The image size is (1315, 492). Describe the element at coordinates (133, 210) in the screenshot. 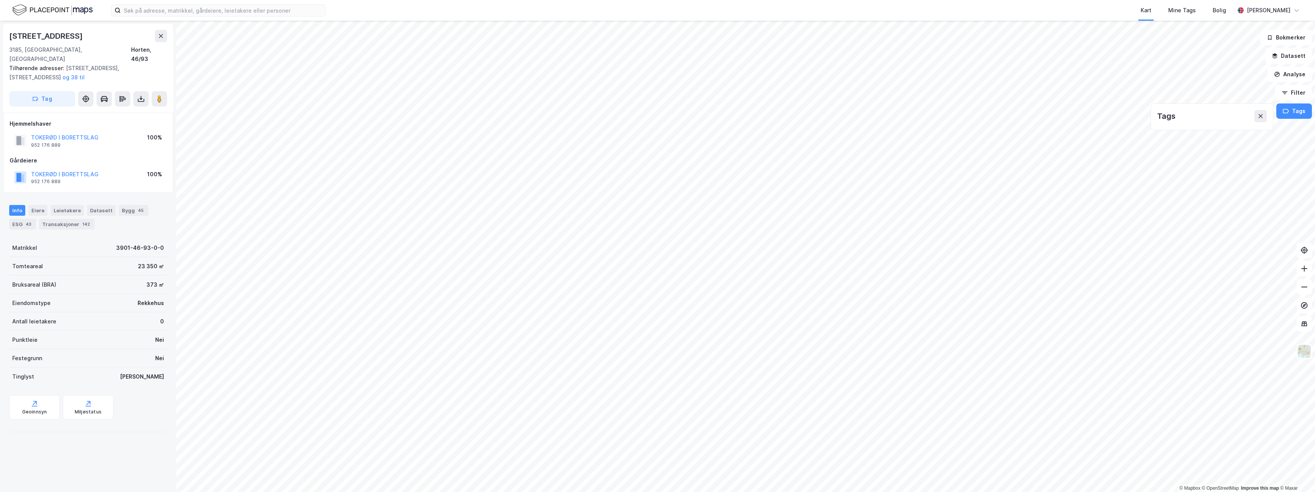

I see `div: Bygg` at that location.